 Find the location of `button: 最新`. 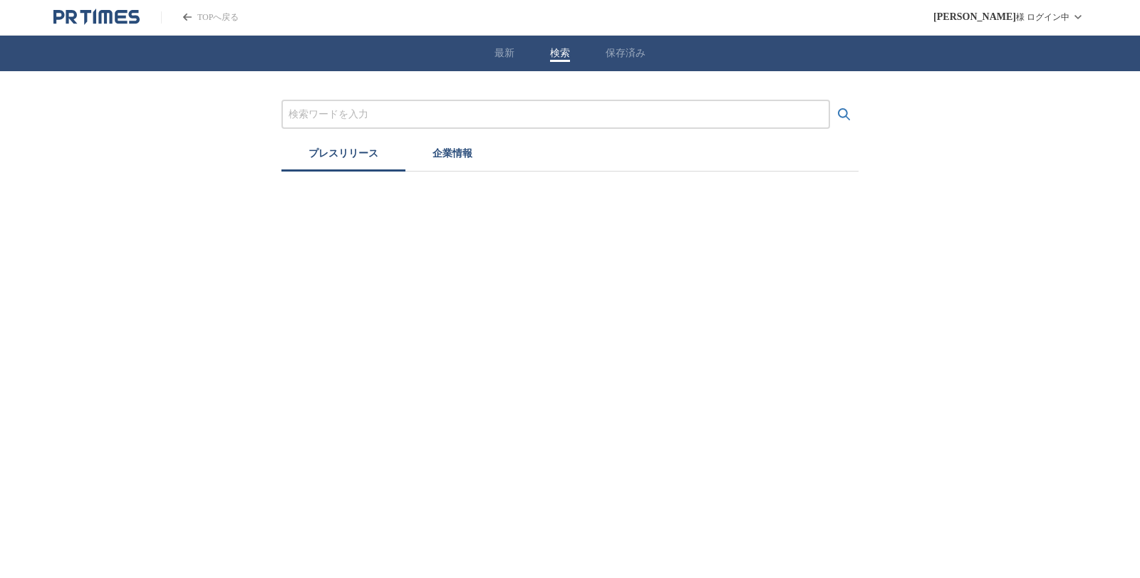

button: 最新 is located at coordinates (504, 53).